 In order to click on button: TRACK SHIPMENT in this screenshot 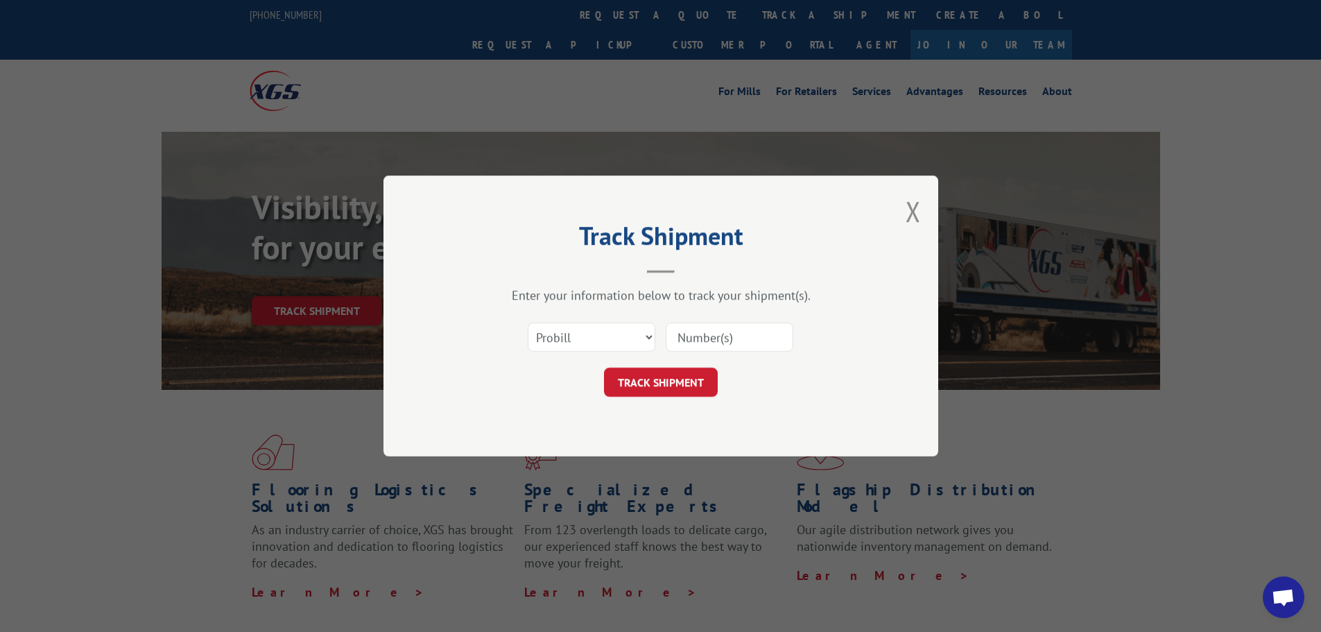, I will do `click(661, 382)`.